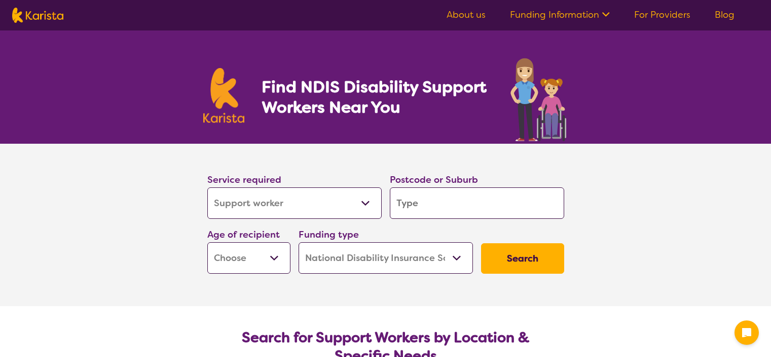 The height and width of the screenshot is (357, 771). Describe the element at coordinates (523, 258) in the screenshot. I see `button: Search` at that location.